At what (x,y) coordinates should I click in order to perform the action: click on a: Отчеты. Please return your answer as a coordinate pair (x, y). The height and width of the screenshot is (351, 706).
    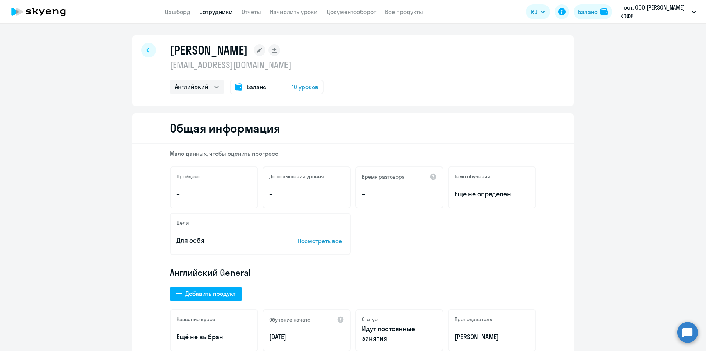
    Looking at the image, I should click on (251, 12).